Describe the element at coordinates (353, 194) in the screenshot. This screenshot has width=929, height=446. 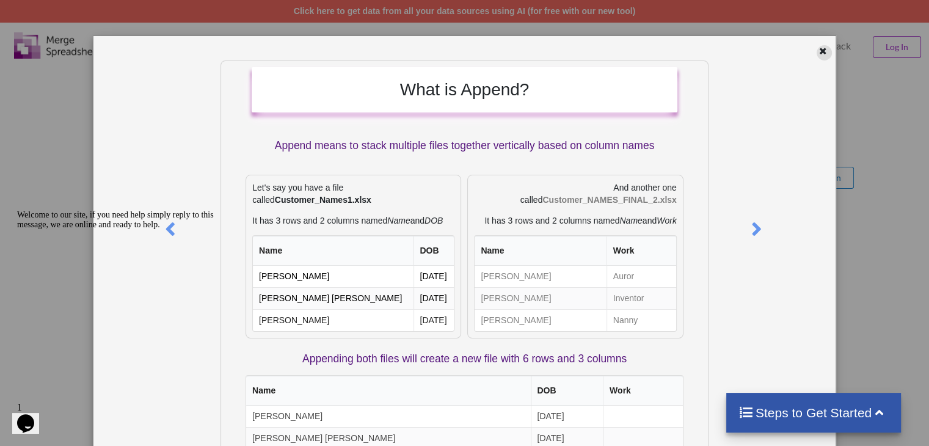
I see `p: Let's say you have a file called` at that location.